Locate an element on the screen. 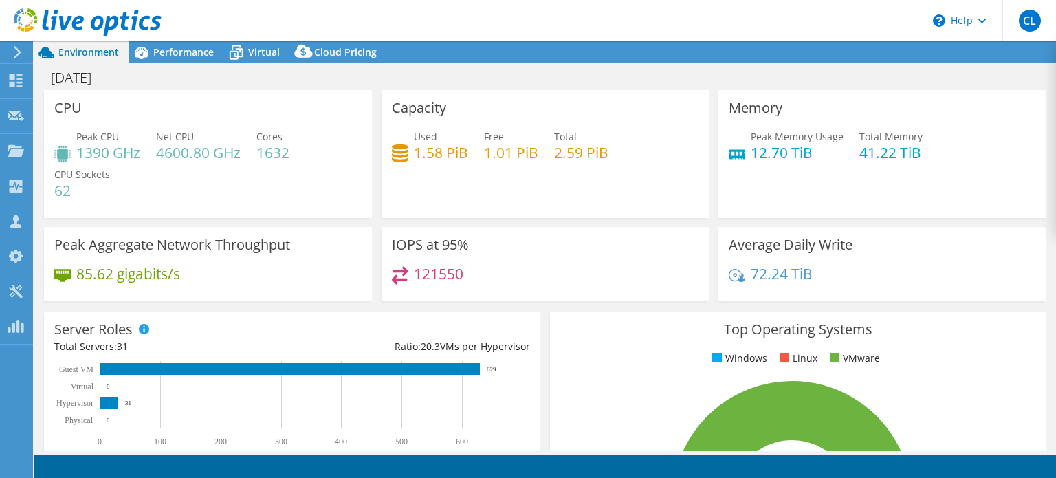  h4: 41.22 TiB is located at coordinates (891, 153).